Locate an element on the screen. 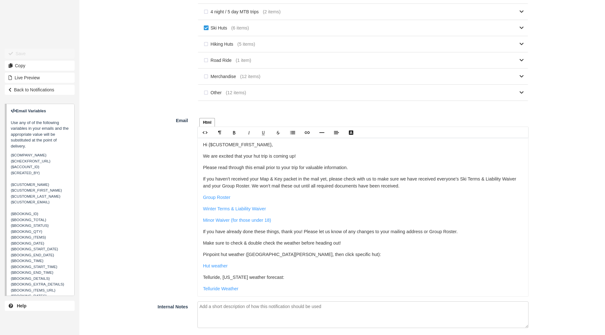  p: Hi {$CUSTOMER_FIRST_NAME} is located at coordinates (363, 145).